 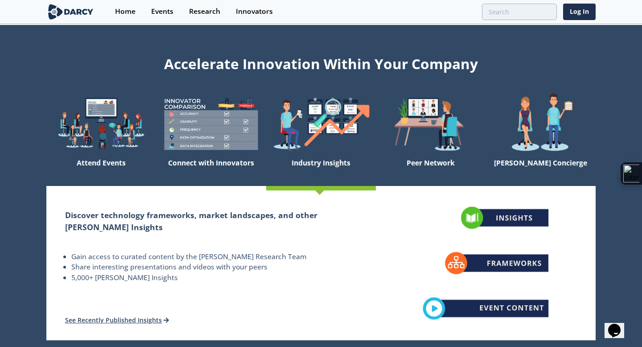 I want to click on div: Attend Events, so click(x=101, y=170).